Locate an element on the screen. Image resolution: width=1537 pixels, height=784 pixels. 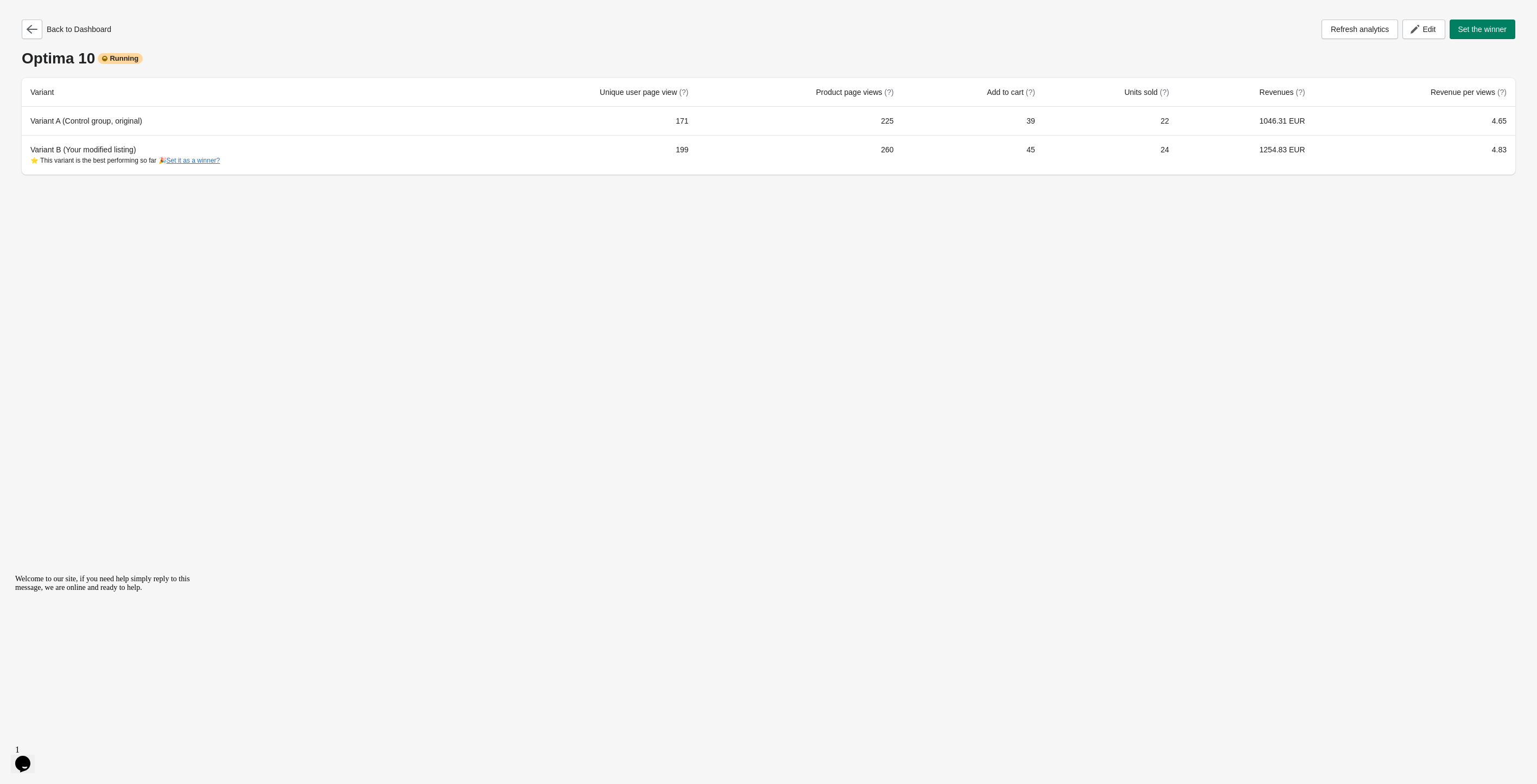
td: 22 is located at coordinates (1110, 121).